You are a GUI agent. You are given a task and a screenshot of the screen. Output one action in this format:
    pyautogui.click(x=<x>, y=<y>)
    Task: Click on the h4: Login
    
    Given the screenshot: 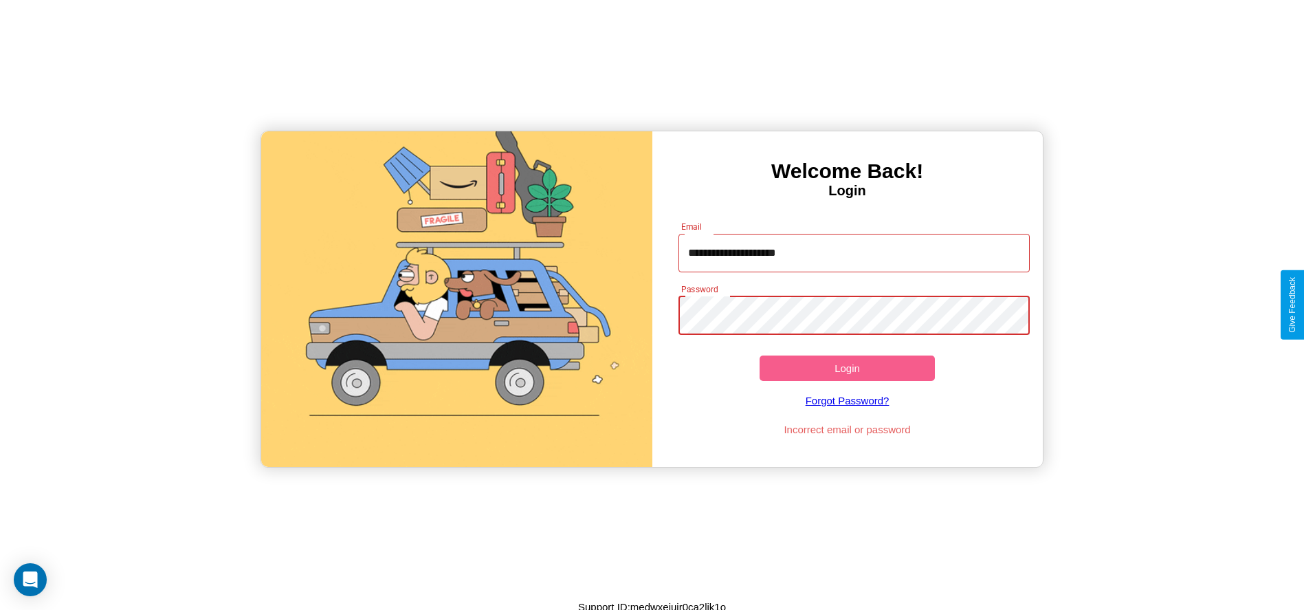 What is the action you would take?
    pyautogui.click(x=847, y=190)
    